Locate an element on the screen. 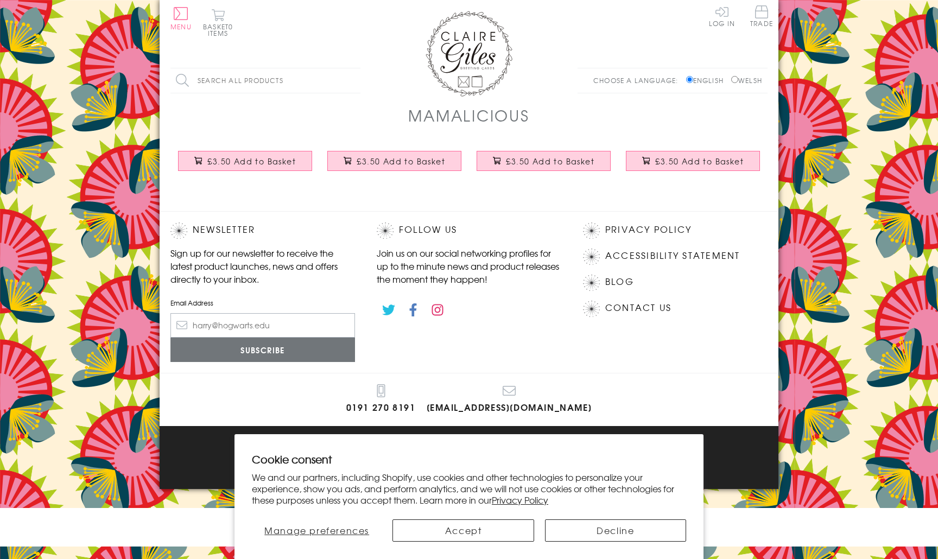 The image size is (938, 559). p: Choose a language: is located at coordinates (638, 80).